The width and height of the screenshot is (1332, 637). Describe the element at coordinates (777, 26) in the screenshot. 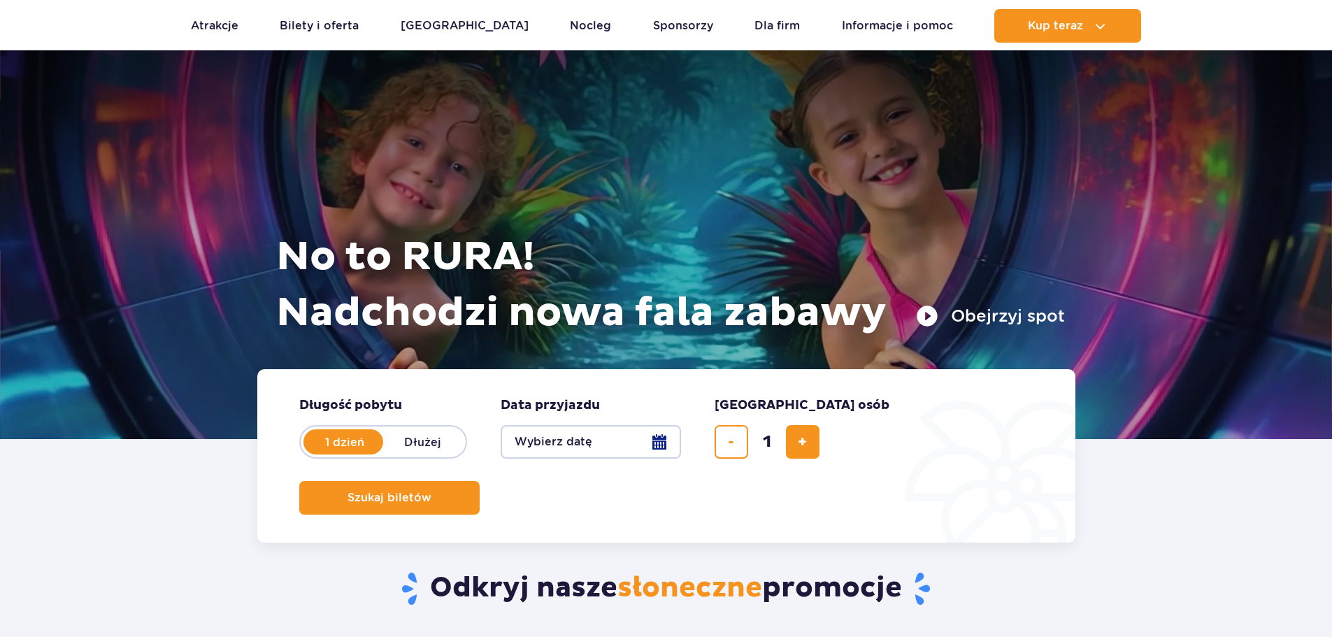

I see `a: Dla firm` at that location.